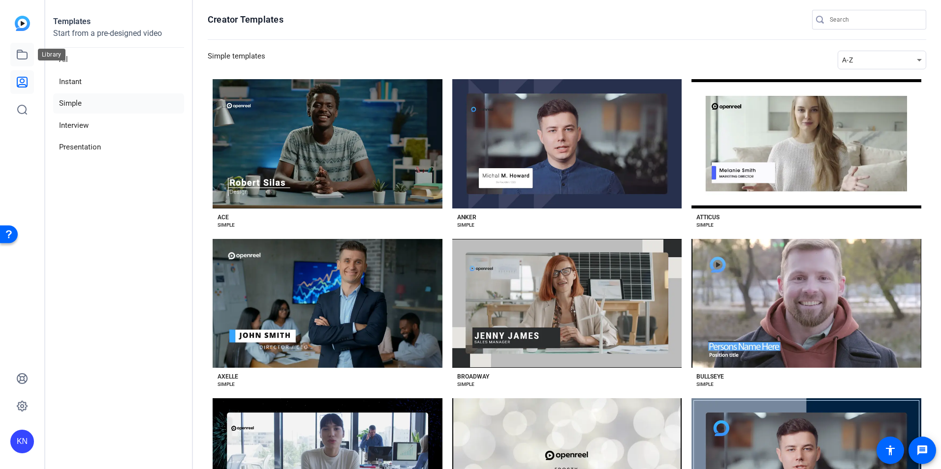 Image resolution: width=941 pixels, height=469 pixels. What do you see at coordinates (52, 55) in the screenshot?
I see `div: Library` at bounding box center [52, 55].